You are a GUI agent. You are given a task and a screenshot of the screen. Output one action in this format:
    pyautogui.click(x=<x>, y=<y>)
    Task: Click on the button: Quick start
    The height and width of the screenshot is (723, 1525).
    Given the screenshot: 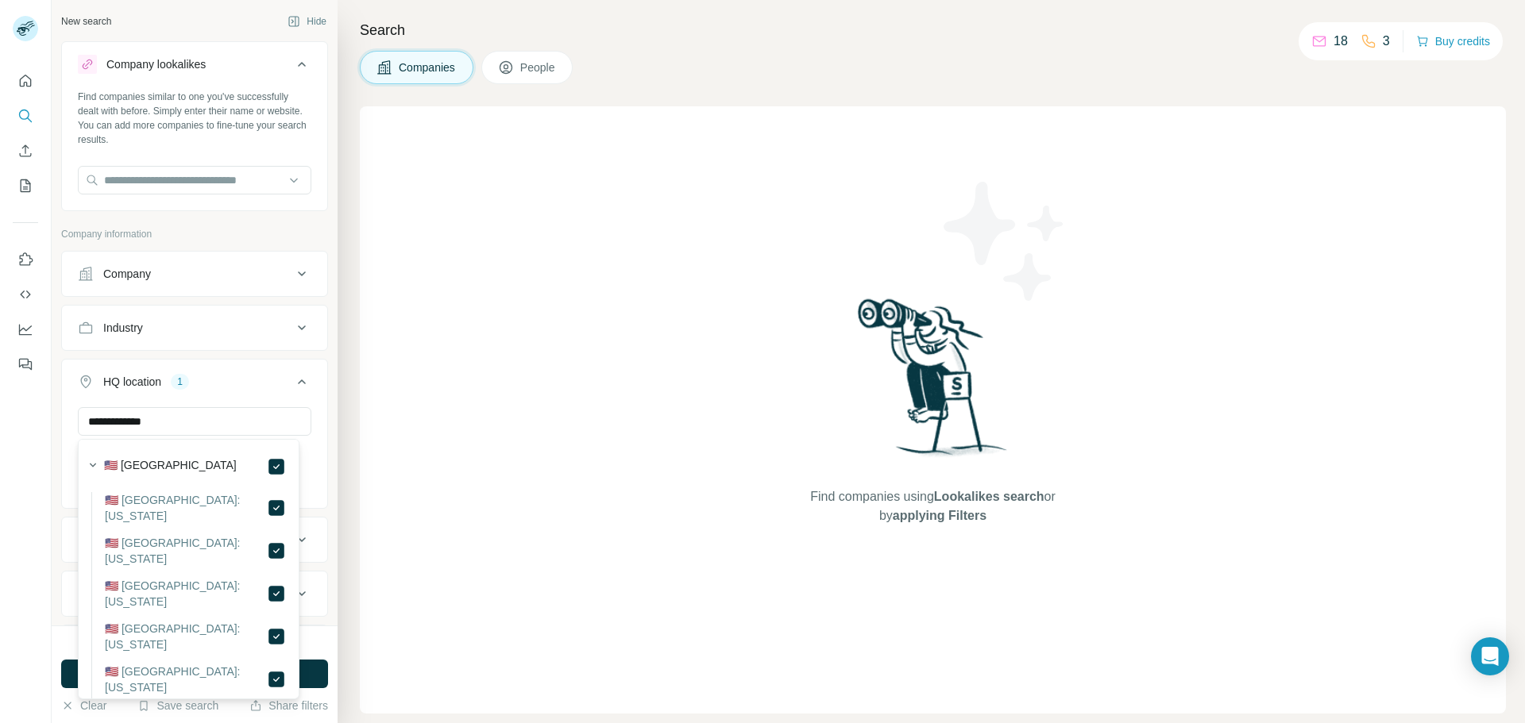 What is the action you would take?
    pyautogui.click(x=25, y=81)
    